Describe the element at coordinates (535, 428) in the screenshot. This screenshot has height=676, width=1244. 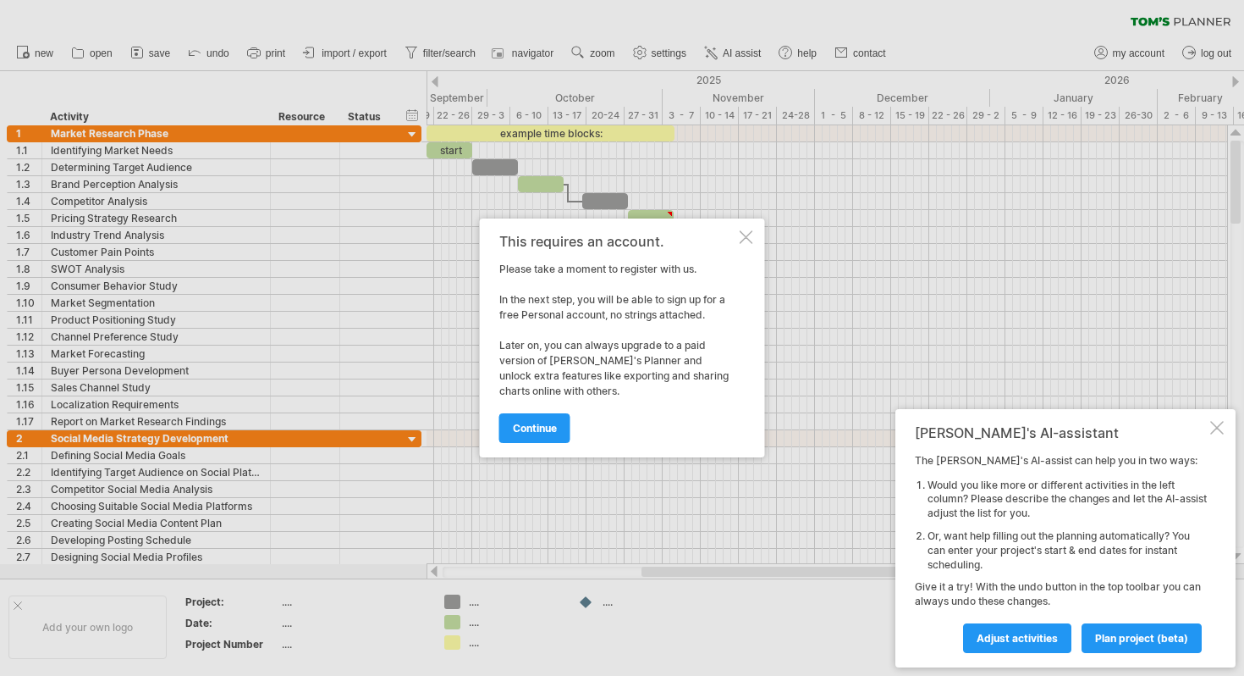
I see `span: continue` at that location.